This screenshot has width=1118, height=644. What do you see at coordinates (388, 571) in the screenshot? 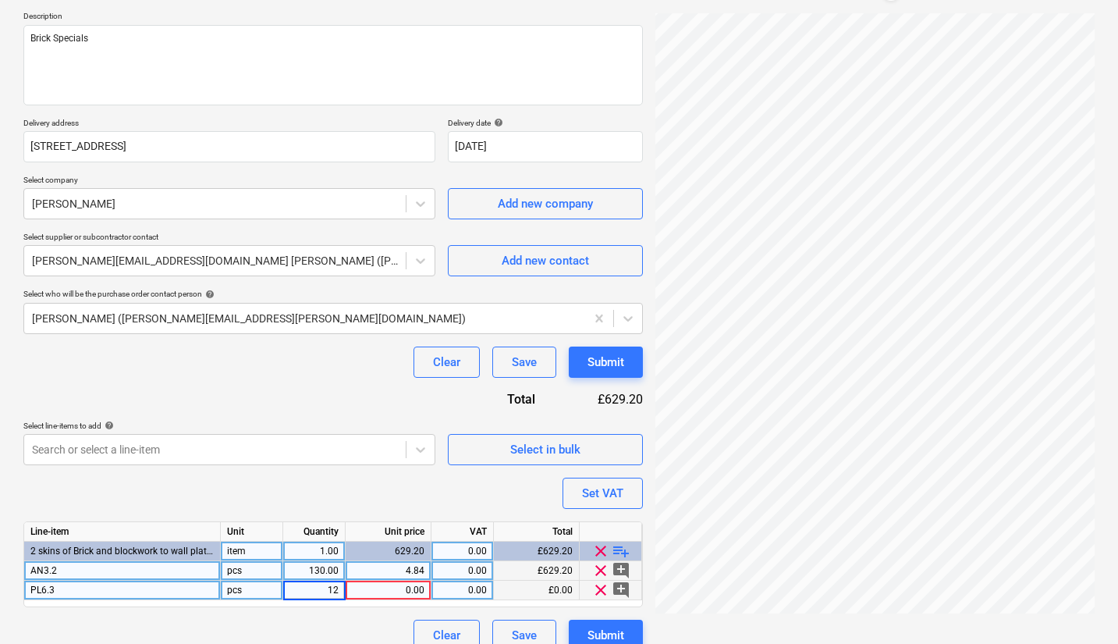
I see `div: 4.84` at bounding box center [388, 571].